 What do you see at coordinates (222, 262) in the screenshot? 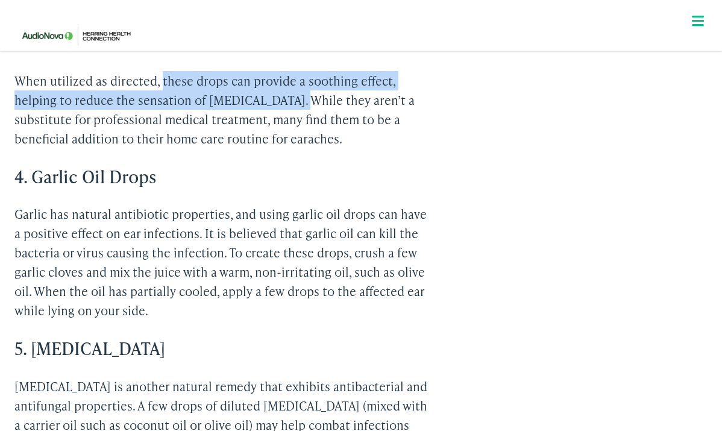
I see `p: Garlic has natural antibiotic properties, and using garlic oil drops can have a positive effect o...` at bounding box center [222, 262].